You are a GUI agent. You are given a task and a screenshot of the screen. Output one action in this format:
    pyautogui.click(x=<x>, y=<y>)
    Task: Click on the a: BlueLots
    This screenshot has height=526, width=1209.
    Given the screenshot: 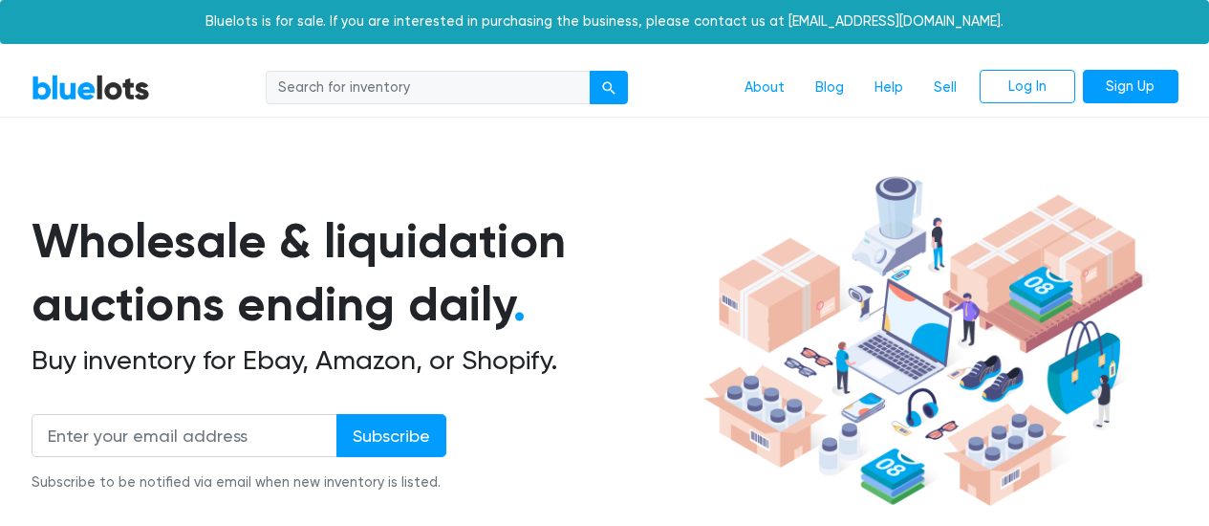 What is the action you would take?
    pyautogui.click(x=91, y=87)
    